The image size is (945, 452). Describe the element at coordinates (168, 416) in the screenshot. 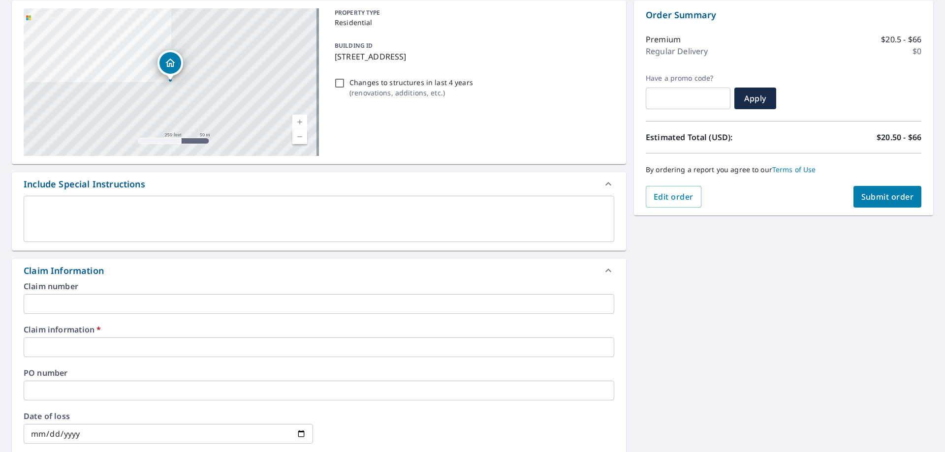

I see `label: Date of loss` at that location.